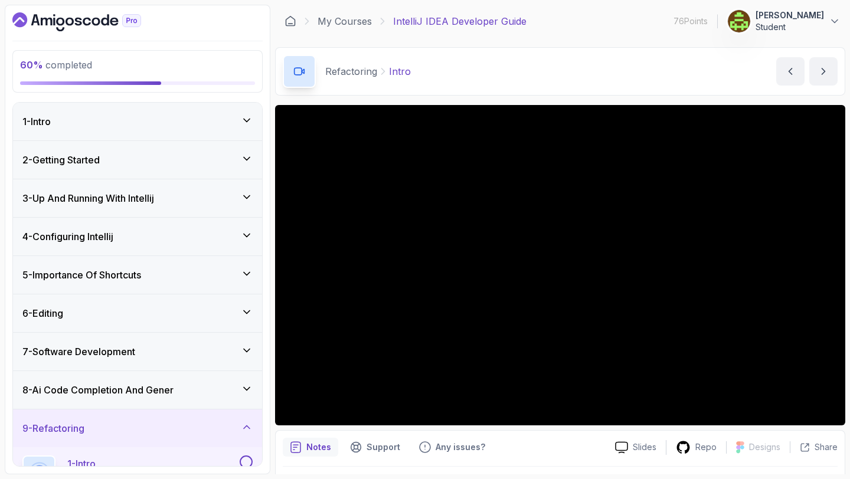 The image size is (850, 479). Describe the element at coordinates (137, 237) in the screenshot. I see `button: 4-Configuring Intellij` at that location.